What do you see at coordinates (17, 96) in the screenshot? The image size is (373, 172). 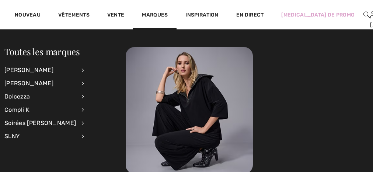 I see `font: Dolcezza` at bounding box center [17, 96].